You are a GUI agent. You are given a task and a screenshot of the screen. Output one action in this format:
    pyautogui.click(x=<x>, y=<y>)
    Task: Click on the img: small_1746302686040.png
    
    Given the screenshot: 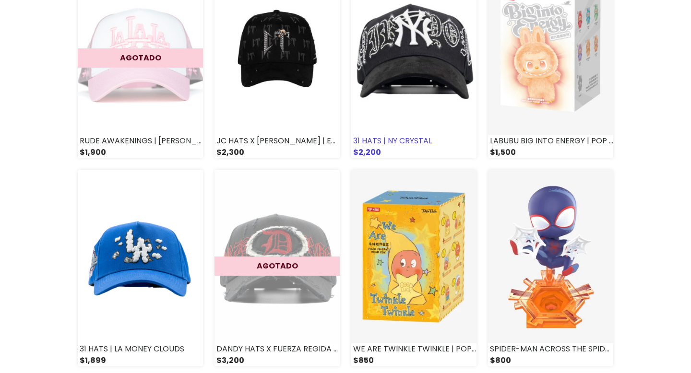 What is the action you would take?
    pyautogui.click(x=140, y=257)
    